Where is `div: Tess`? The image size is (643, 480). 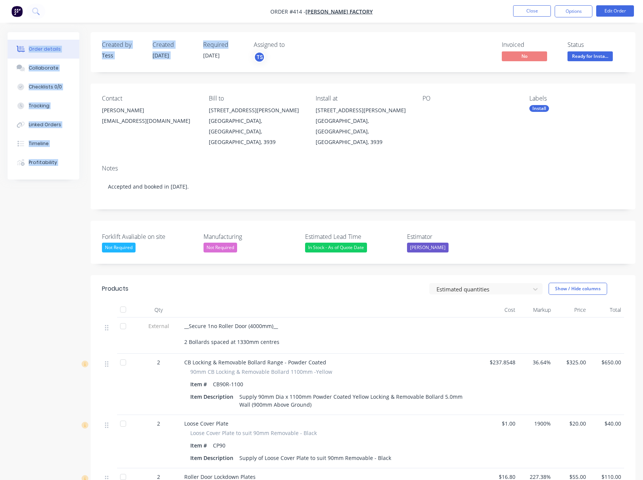 div: Tess is located at coordinates (123, 55).